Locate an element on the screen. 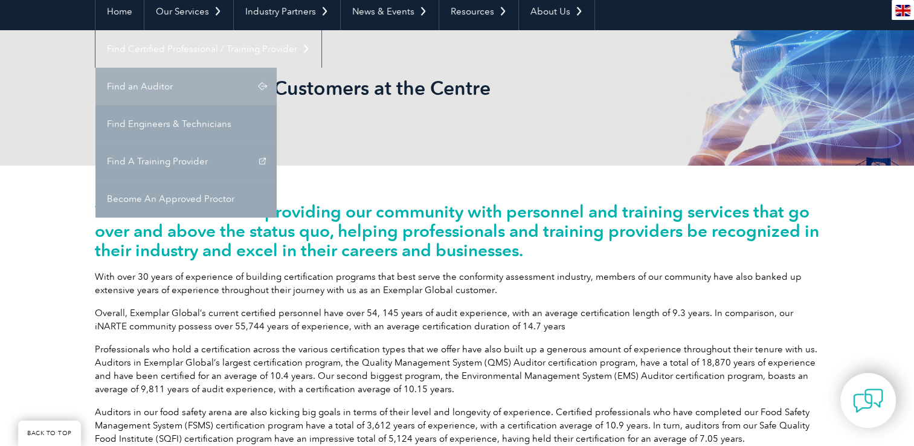 This screenshot has height=446, width=914. img: en is located at coordinates (903, 10).